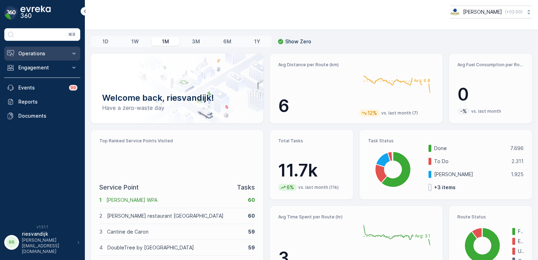  What do you see at coordinates (372, 113) in the screenshot?
I see `p: 12%` at bounding box center [372, 113].